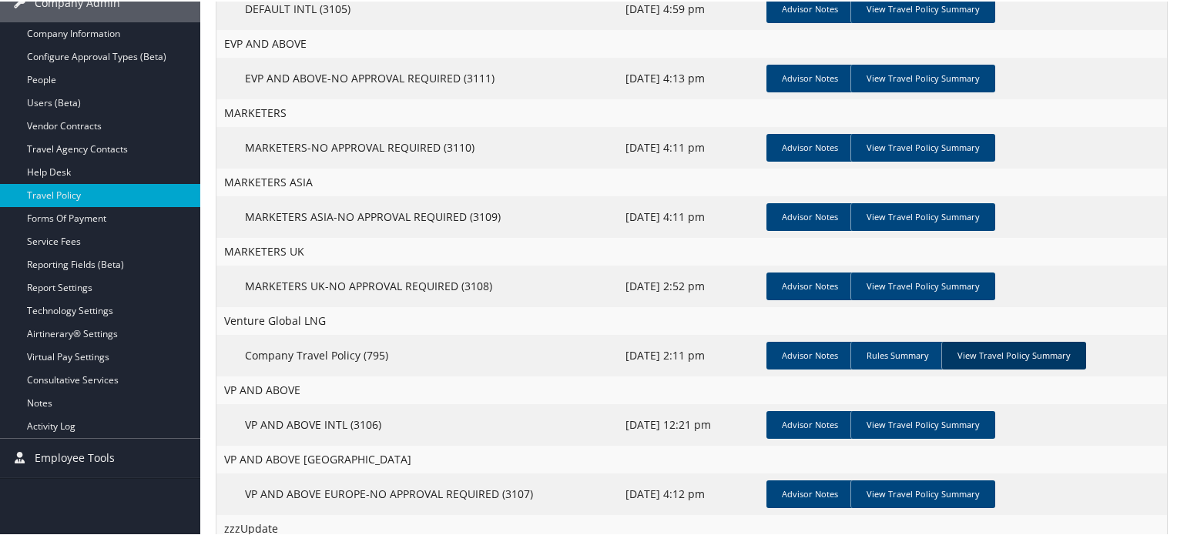  I want to click on td: VP AND ABOVE EUROPE-NO APPROVAL REQUIRED (3107), so click(417, 493).